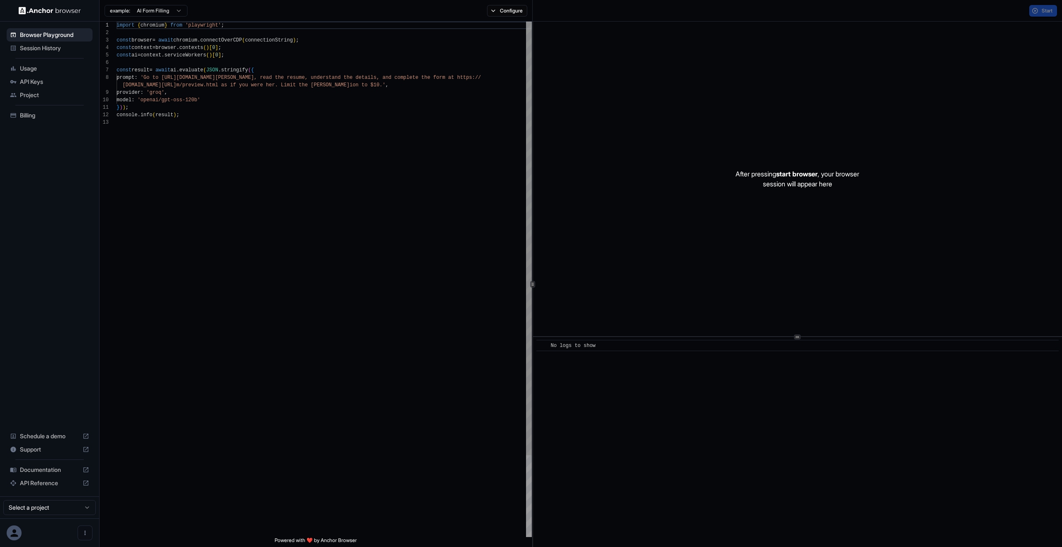  Describe the element at coordinates (104, 78) in the screenshot. I see `div: 8` at that location.